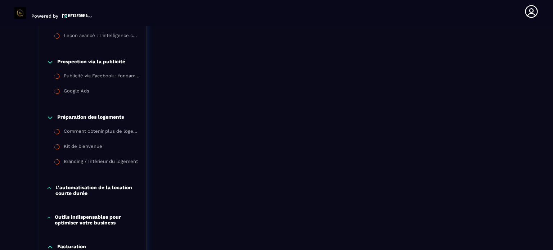 The image size is (553, 250). I want to click on p: Préparation des logements, so click(90, 118).